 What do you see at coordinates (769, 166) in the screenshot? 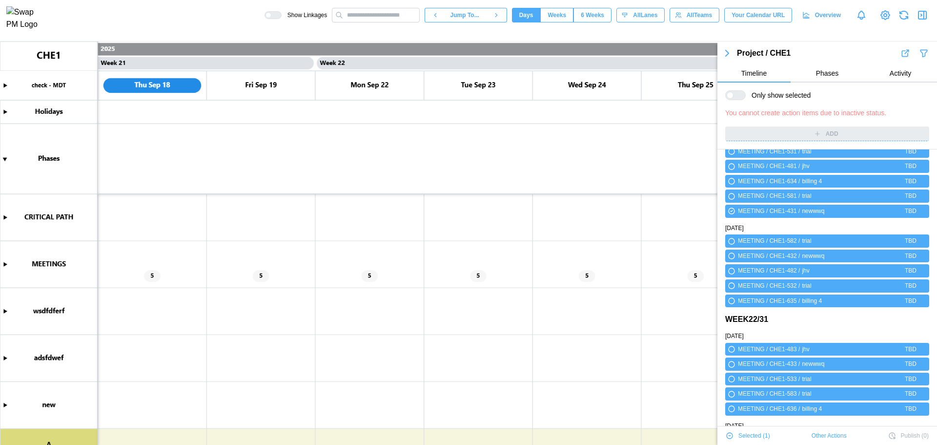
I see `div: MEETING / CHE1-481 /` at bounding box center [769, 166].